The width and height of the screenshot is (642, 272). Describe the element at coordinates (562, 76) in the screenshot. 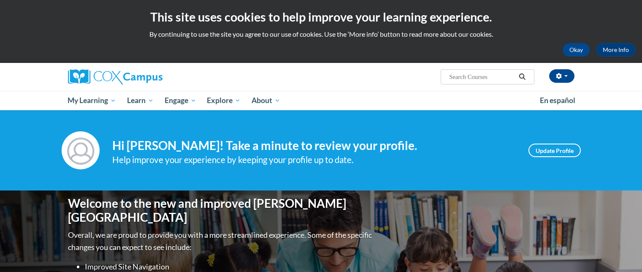

I see `button: Account Settings` at that location.